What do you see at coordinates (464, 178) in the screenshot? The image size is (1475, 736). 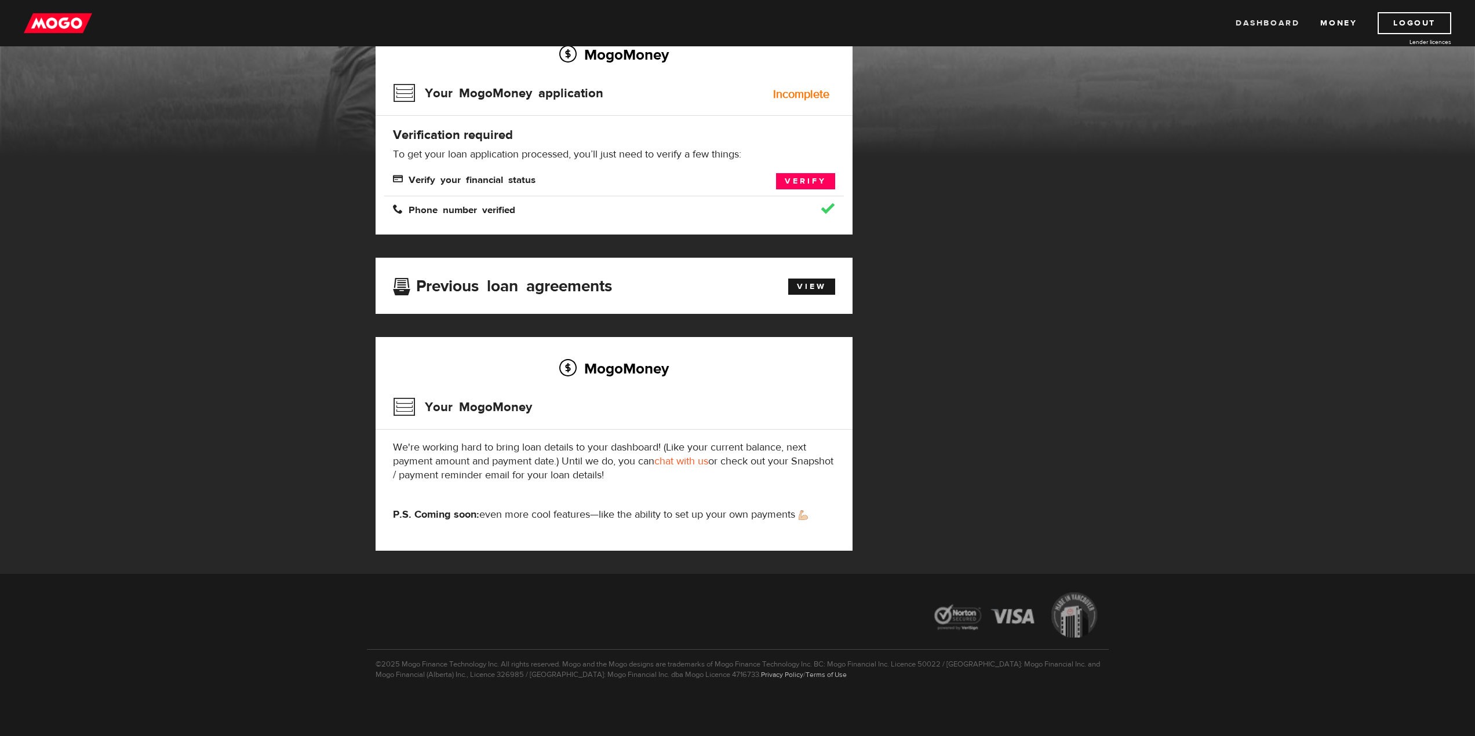 I see `span: Verify your financial status` at bounding box center [464, 178].